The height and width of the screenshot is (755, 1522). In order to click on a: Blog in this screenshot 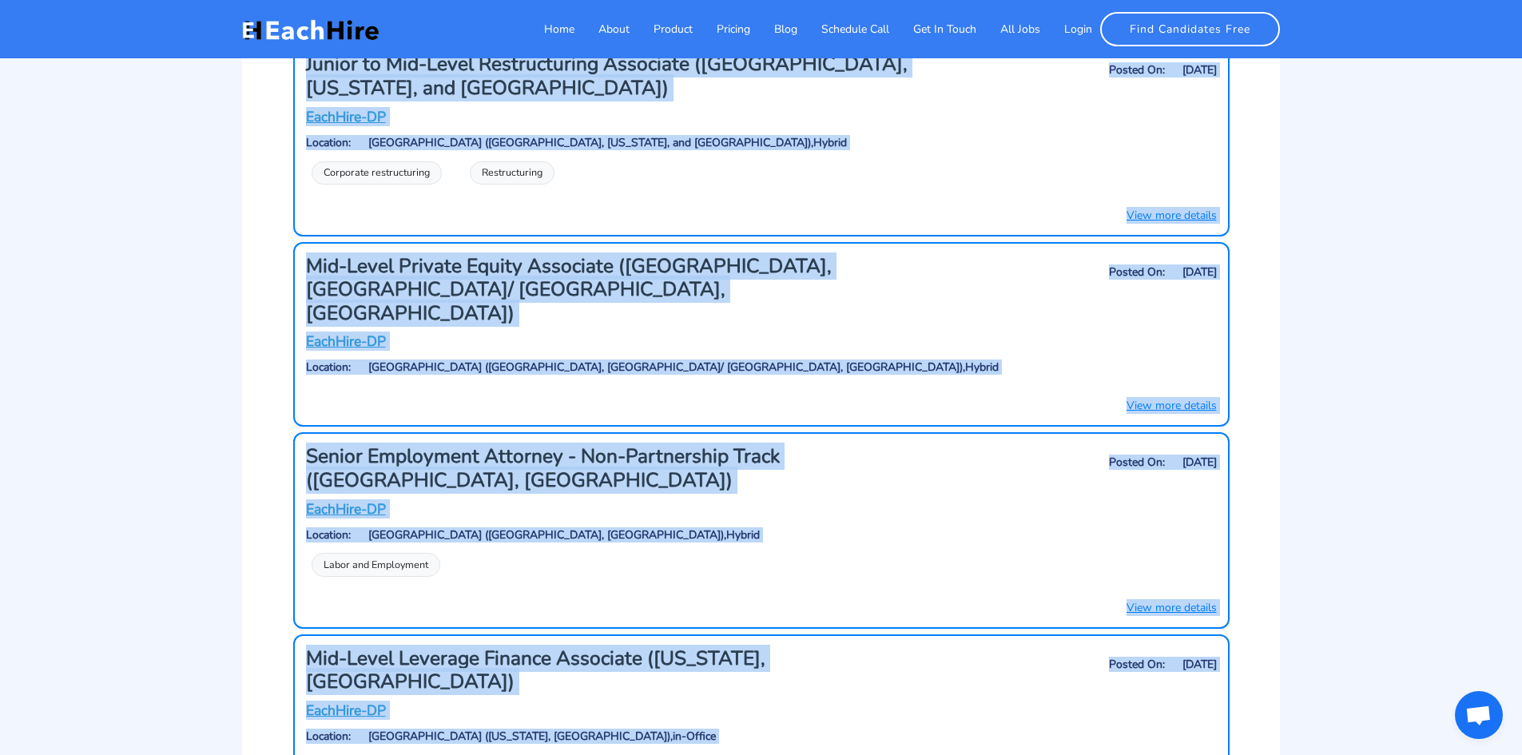, I will do `click(774, 29)`.